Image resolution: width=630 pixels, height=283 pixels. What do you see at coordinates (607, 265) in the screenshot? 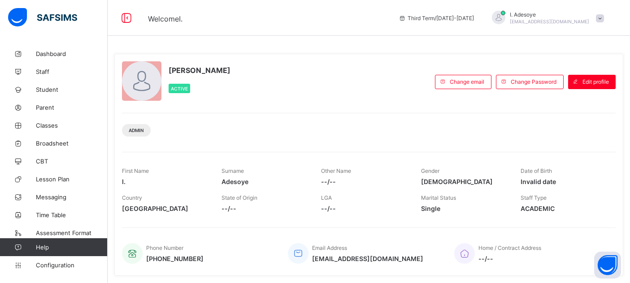
I see `button: Open asap` at bounding box center [607, 265].